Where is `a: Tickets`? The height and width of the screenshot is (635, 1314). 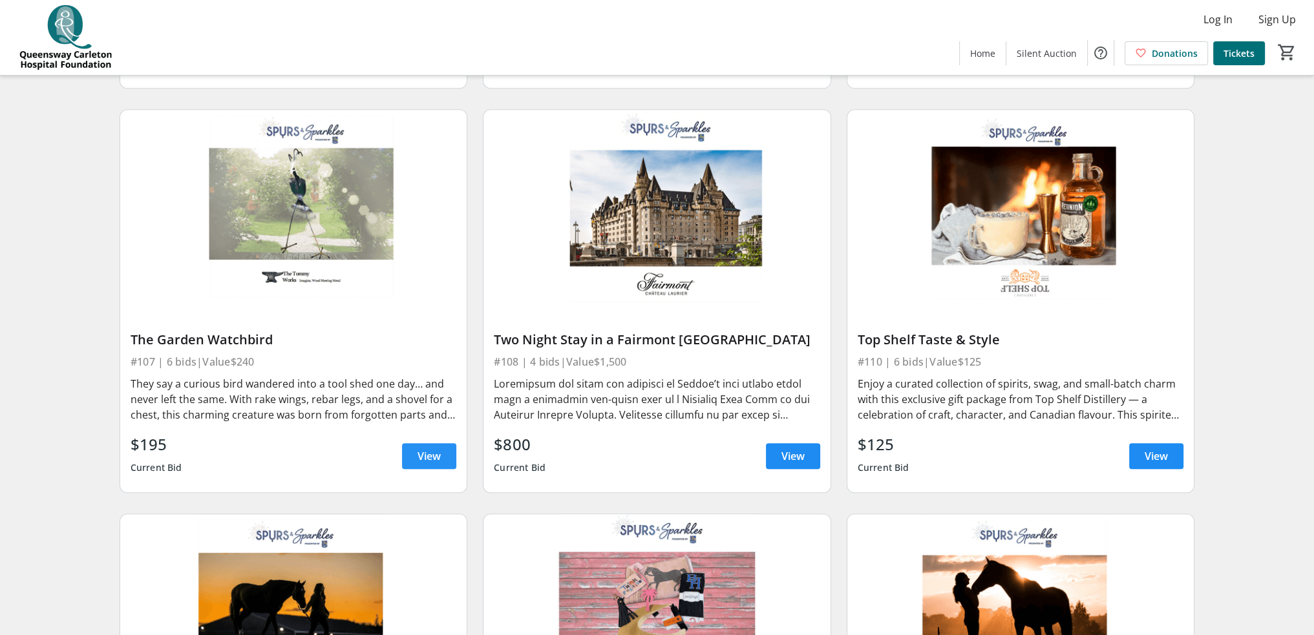
a: Tickets is located at coordinates (1239, 53).